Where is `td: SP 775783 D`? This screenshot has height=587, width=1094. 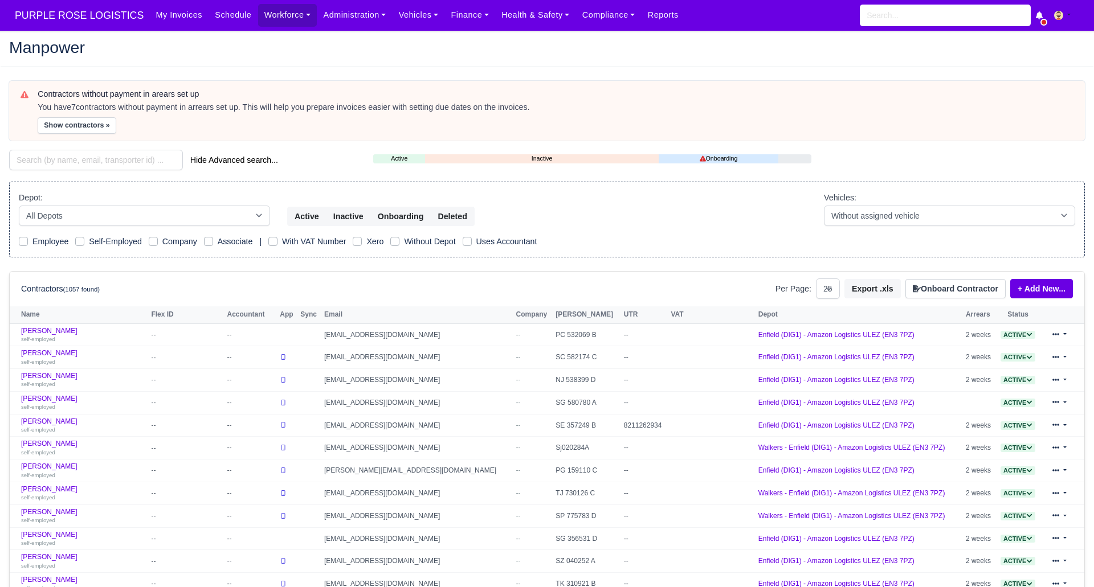
td: SP 775783 D is located at coordinates (586, 516).